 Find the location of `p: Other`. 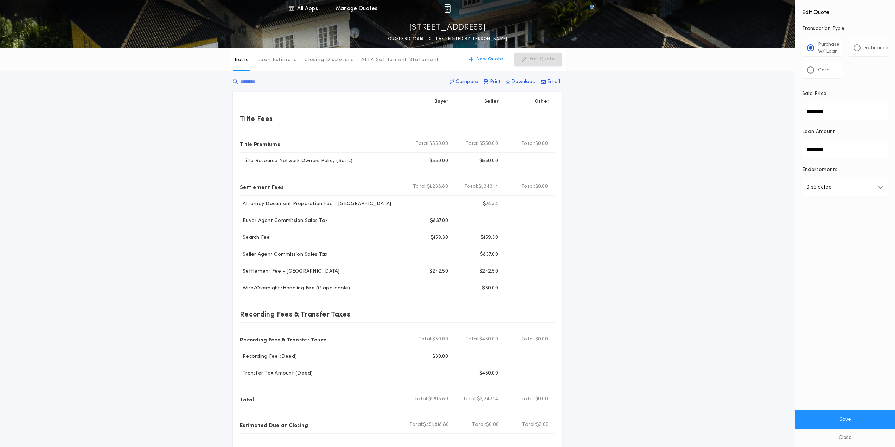

p: Other is located at coordinates (542, 102).